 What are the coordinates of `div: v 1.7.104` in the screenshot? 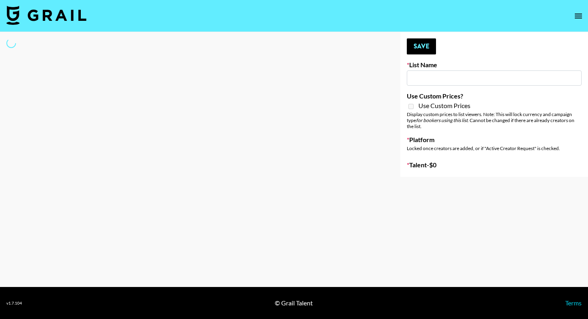 It's located at (14, 303).